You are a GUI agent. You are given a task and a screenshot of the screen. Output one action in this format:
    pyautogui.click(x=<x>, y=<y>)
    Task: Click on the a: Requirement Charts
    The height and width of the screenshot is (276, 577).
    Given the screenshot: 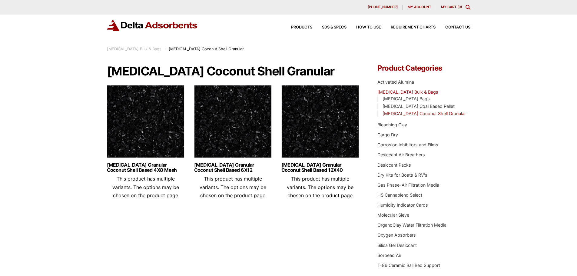 What is the action you would take?
    pyautogui.click(x=408, y=27)
    